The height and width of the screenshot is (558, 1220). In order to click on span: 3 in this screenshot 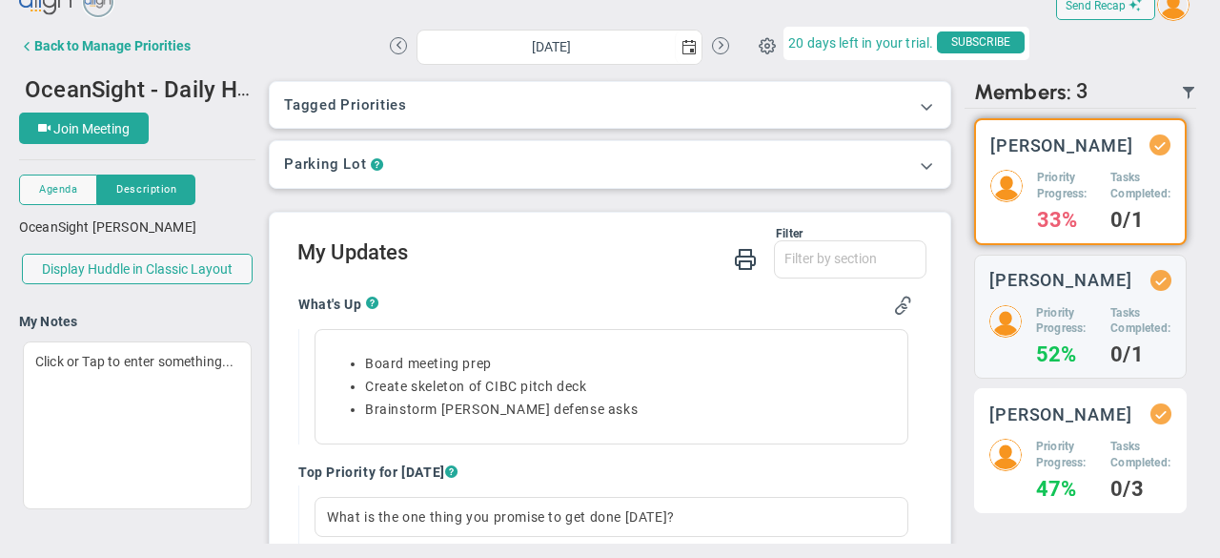, I will do `click(1082, 92)`.